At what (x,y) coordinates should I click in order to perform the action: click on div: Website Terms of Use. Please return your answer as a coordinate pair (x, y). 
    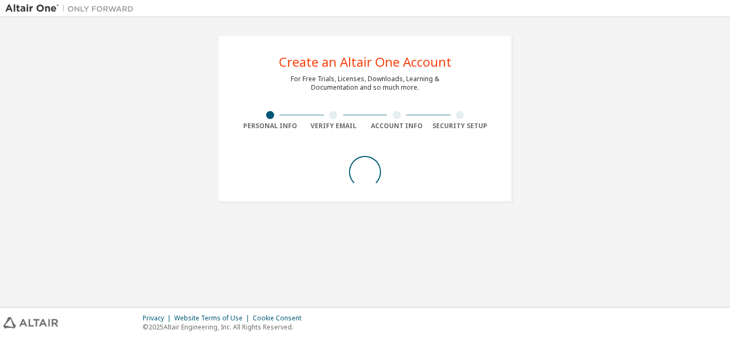
    Looking at the image, I should click on (213, 319).